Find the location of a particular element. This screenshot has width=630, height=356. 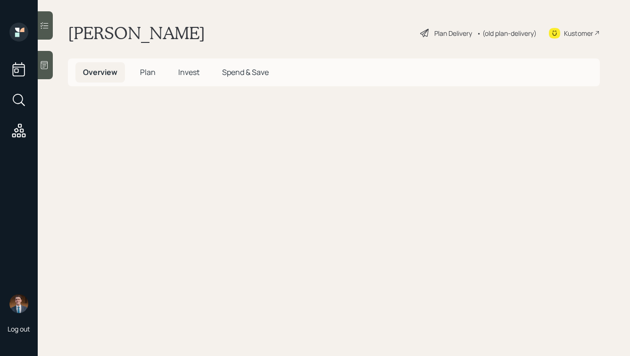

span: Spend & Save is located at coordinates (245, 72).